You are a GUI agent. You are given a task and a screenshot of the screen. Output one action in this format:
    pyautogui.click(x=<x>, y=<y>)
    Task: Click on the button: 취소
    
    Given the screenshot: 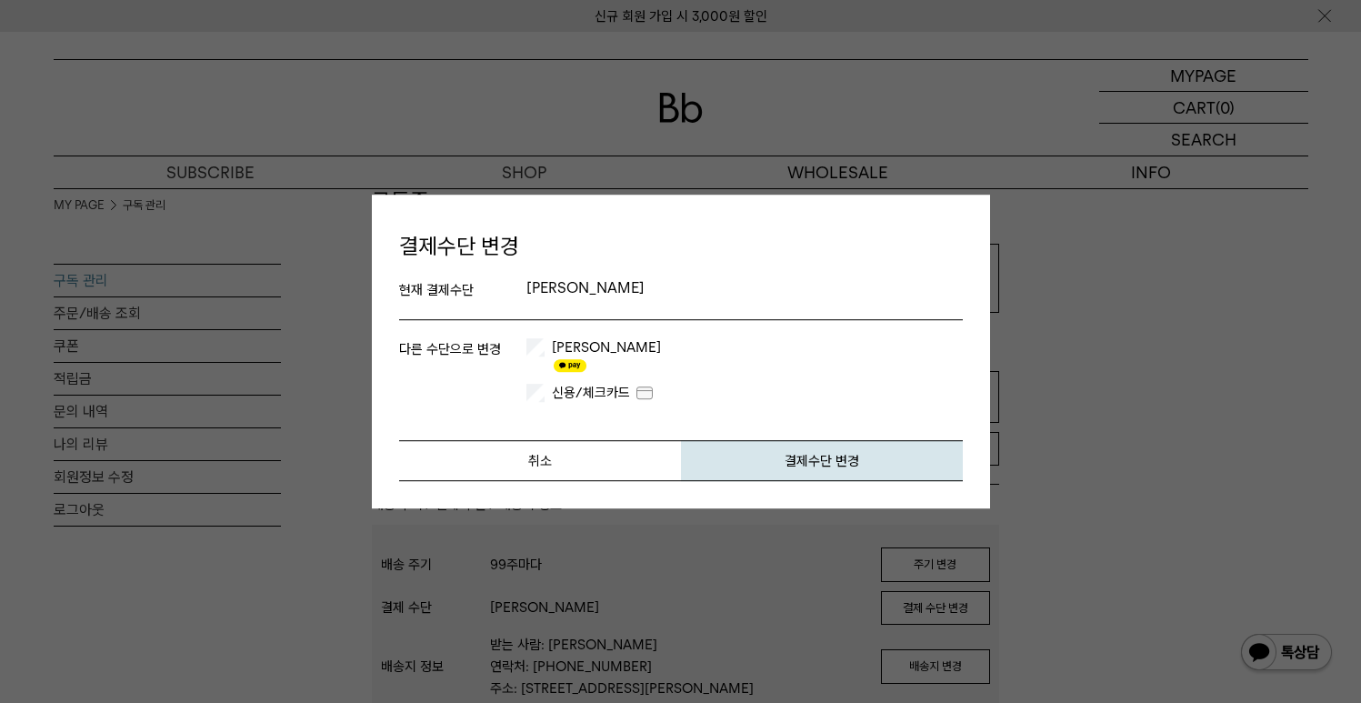 What is the action you would take?
    pyautogui.click(x=540, y=460)
    